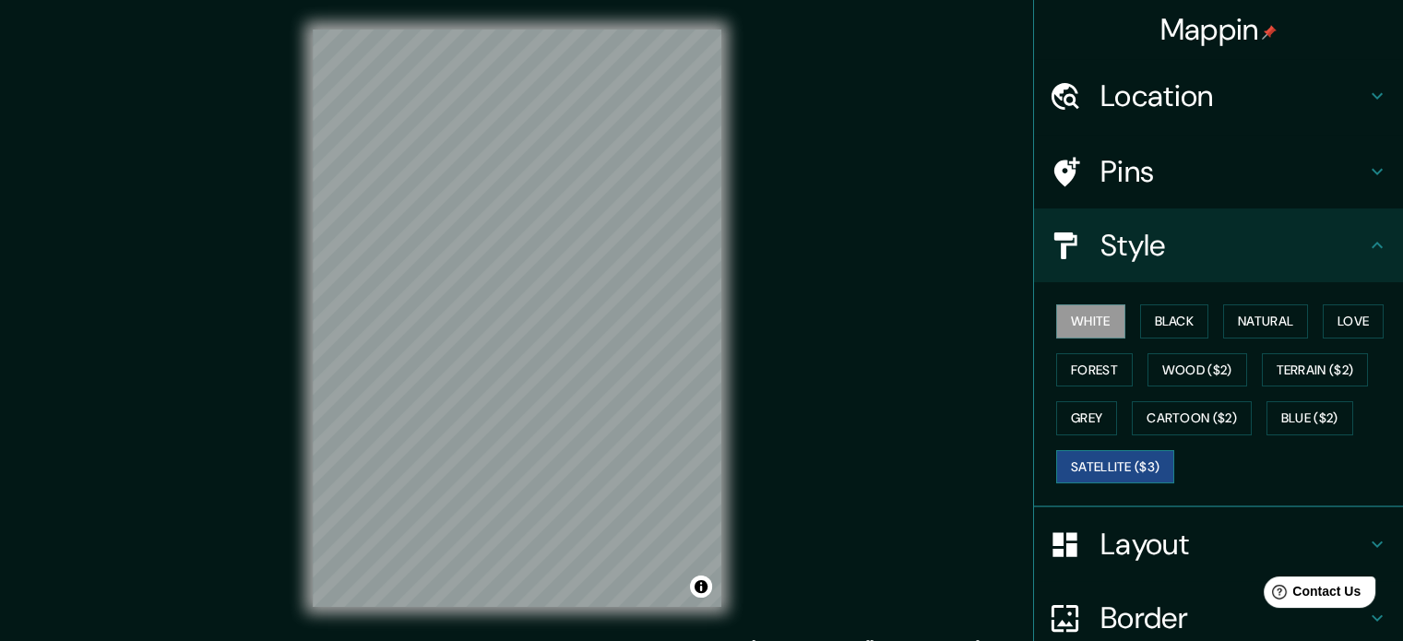 Image resolution: width=1403 pixels, height=641 pixels. I want to click on button: Natural, so click(1265, 321).